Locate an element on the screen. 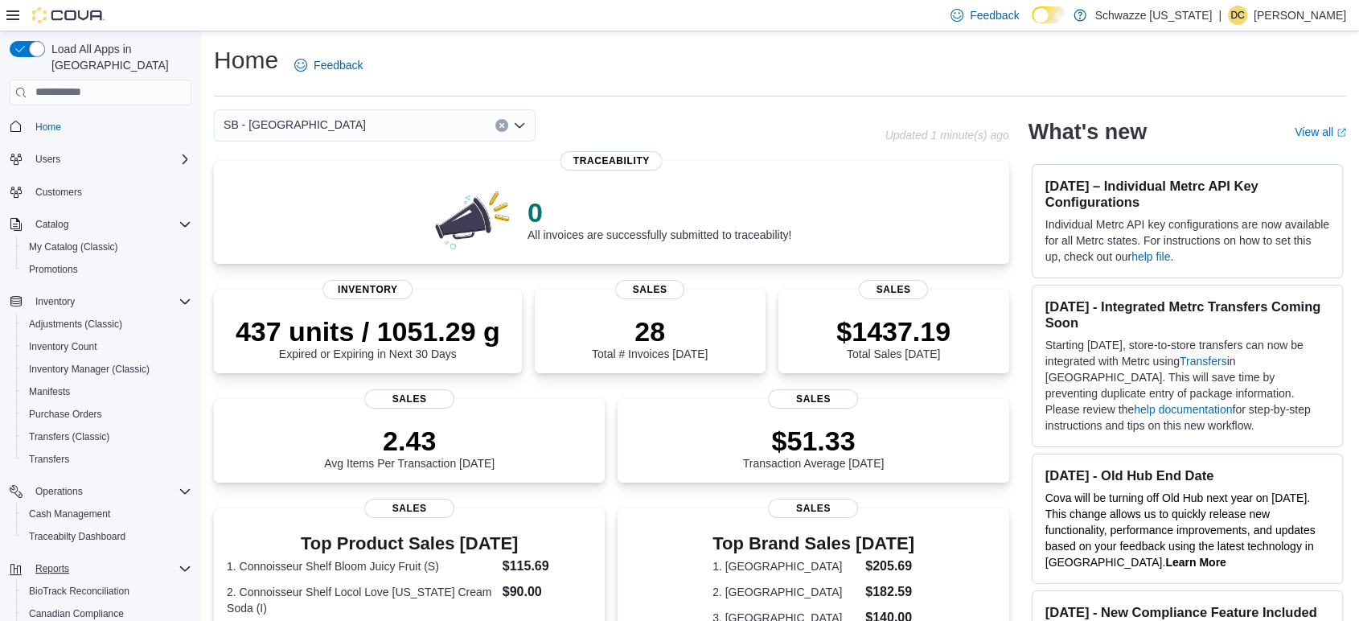 This screenshot has width=1359, height=621. div: Daniel castillo is located at coordinates (1237, 15).